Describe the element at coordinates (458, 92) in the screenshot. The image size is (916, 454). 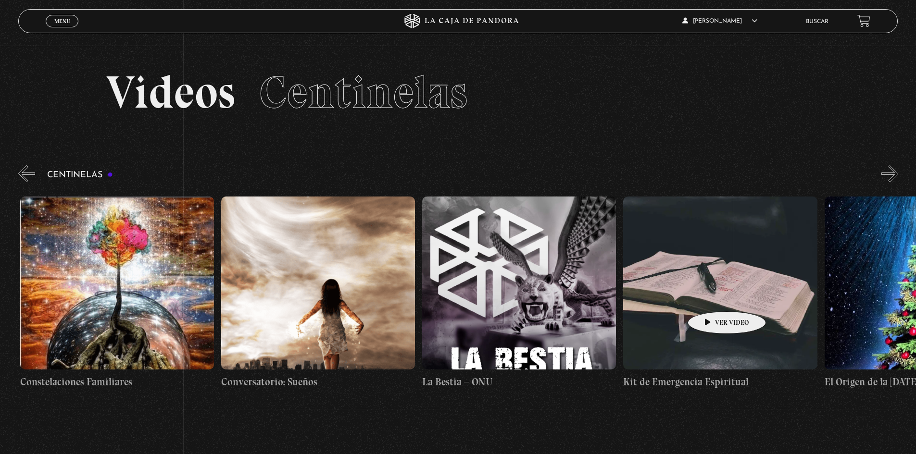
I see `h2: Videos` at that location.